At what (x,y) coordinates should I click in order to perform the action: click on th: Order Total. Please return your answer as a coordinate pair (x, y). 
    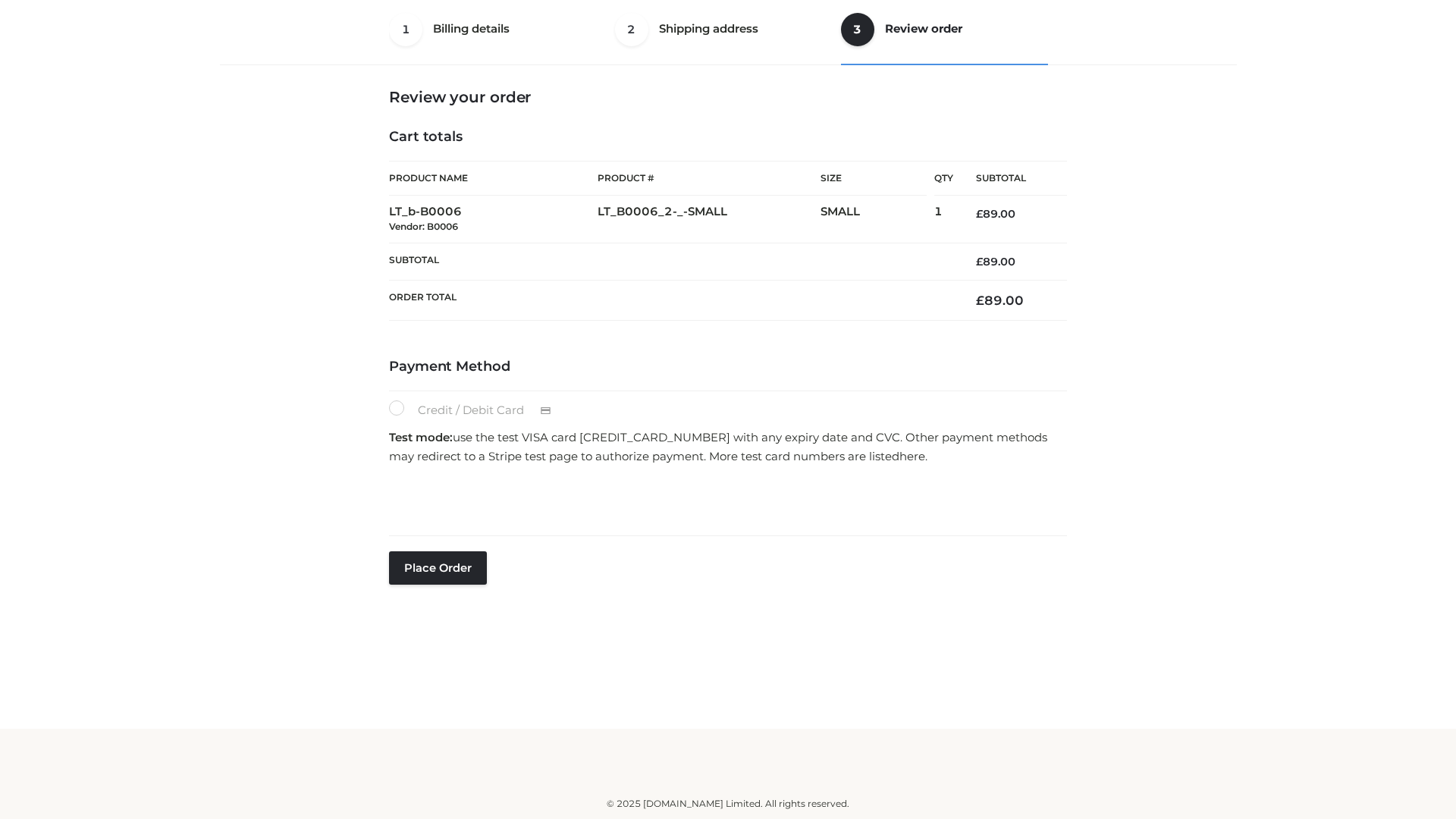
    Looking at the image, I should click on (671, 301).